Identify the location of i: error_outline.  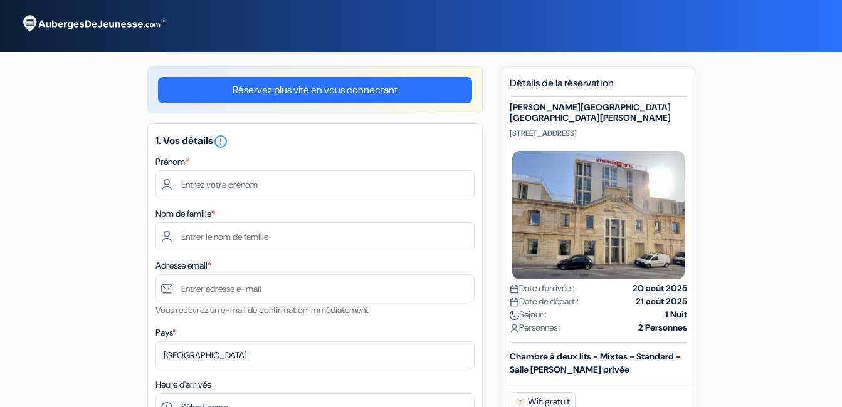
(221, 142).